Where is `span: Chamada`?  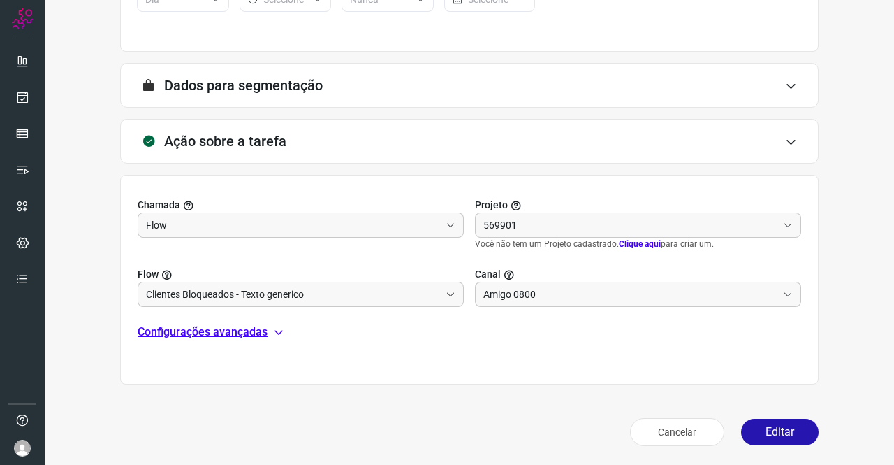
span: Chamada is located at coordinates (159, 205).